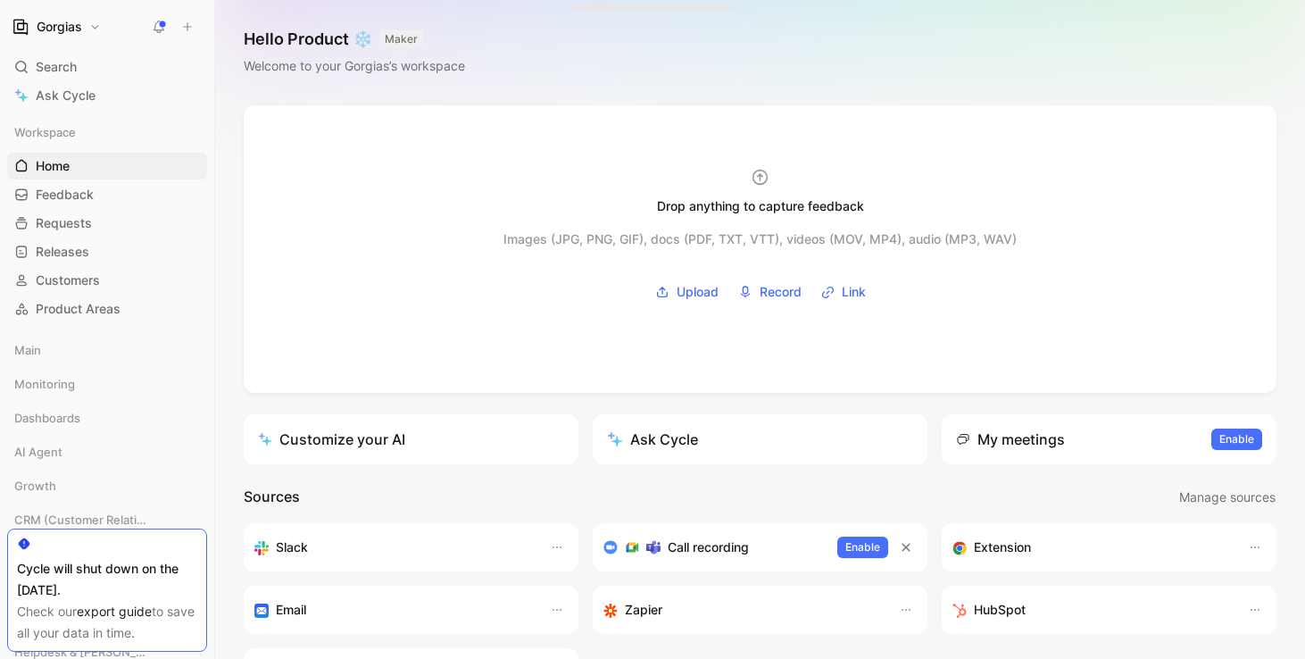 The height and width of the screenshot is (659, 1305). I want to click on img: Gorgias, so click(21, 27).